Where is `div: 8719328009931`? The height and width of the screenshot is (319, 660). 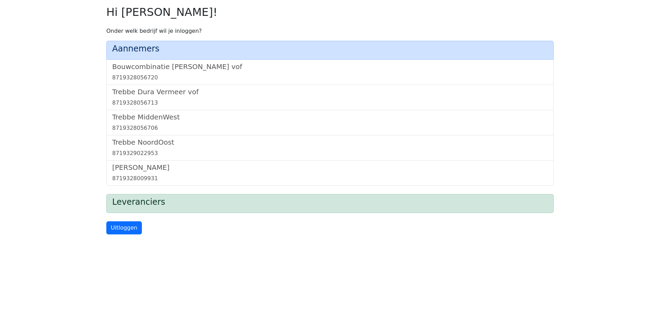 div: 8719328009931 is located at coordinates (330, 179).